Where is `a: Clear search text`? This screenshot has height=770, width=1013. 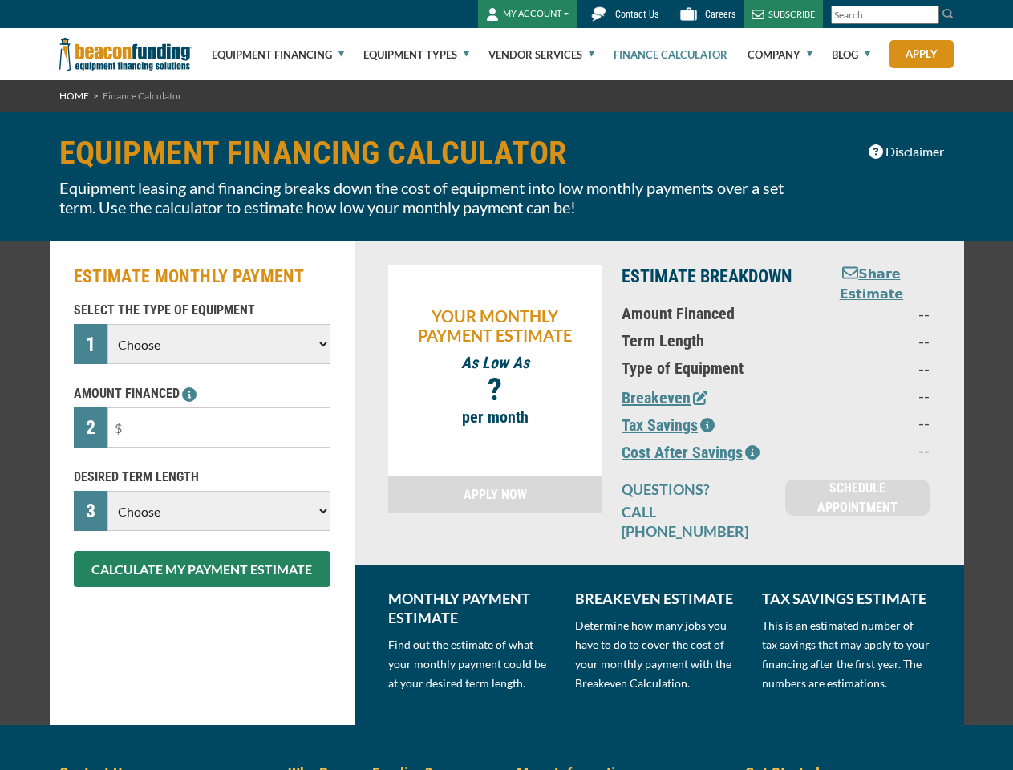 a: Clear search text is located at coordinates (929, 15).